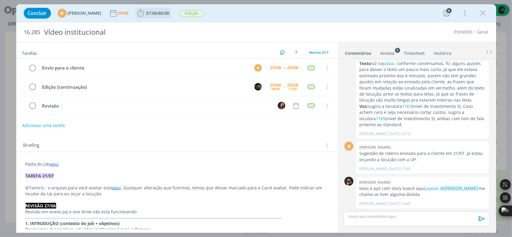 This screenshot has height=237, width=512. Describe the element at coordinates (37, 13) in the screenshot. I see `span: Concluir` at that location.